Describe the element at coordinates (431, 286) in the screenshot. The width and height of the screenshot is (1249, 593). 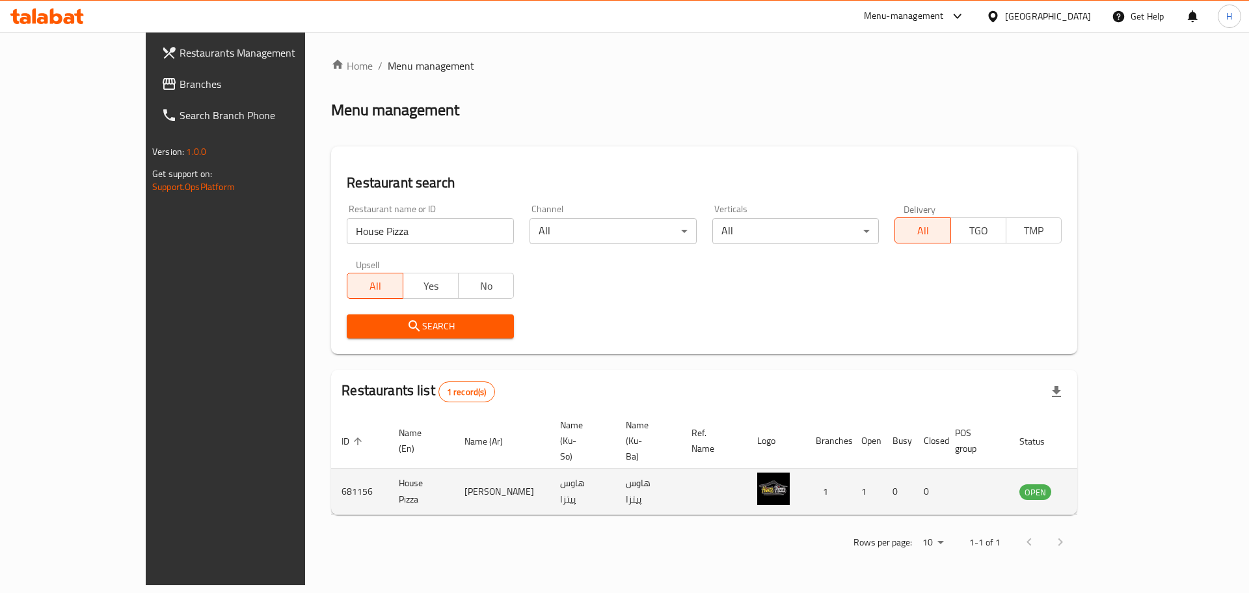
I see `button: Yes` at that location.